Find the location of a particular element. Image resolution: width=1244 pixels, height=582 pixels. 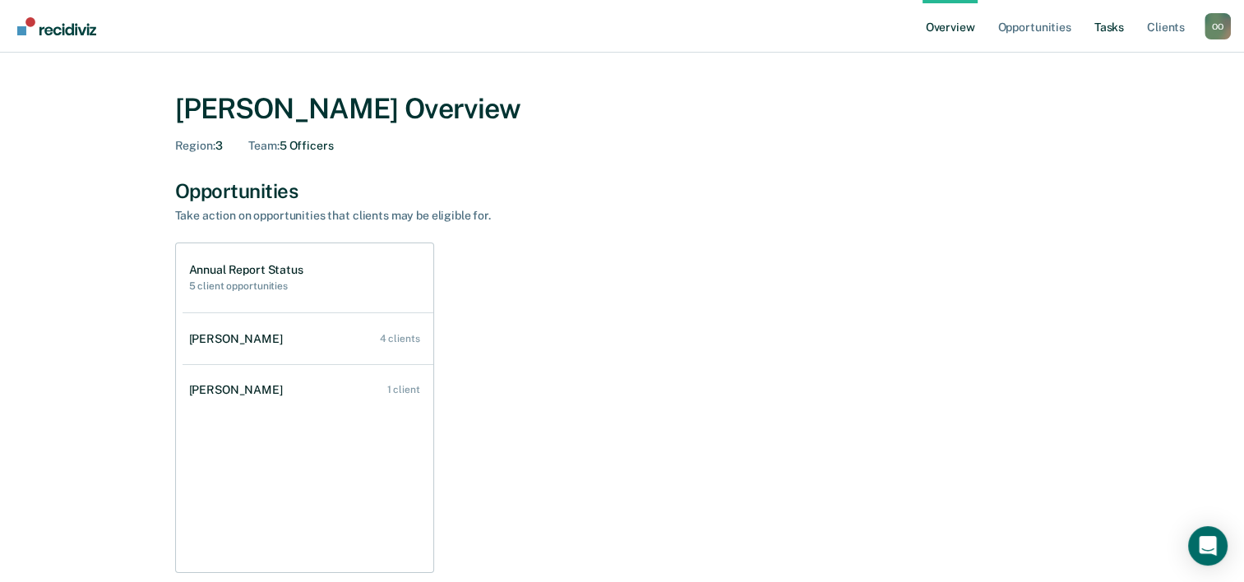

div: 3 is located at coordinates (199, 146).